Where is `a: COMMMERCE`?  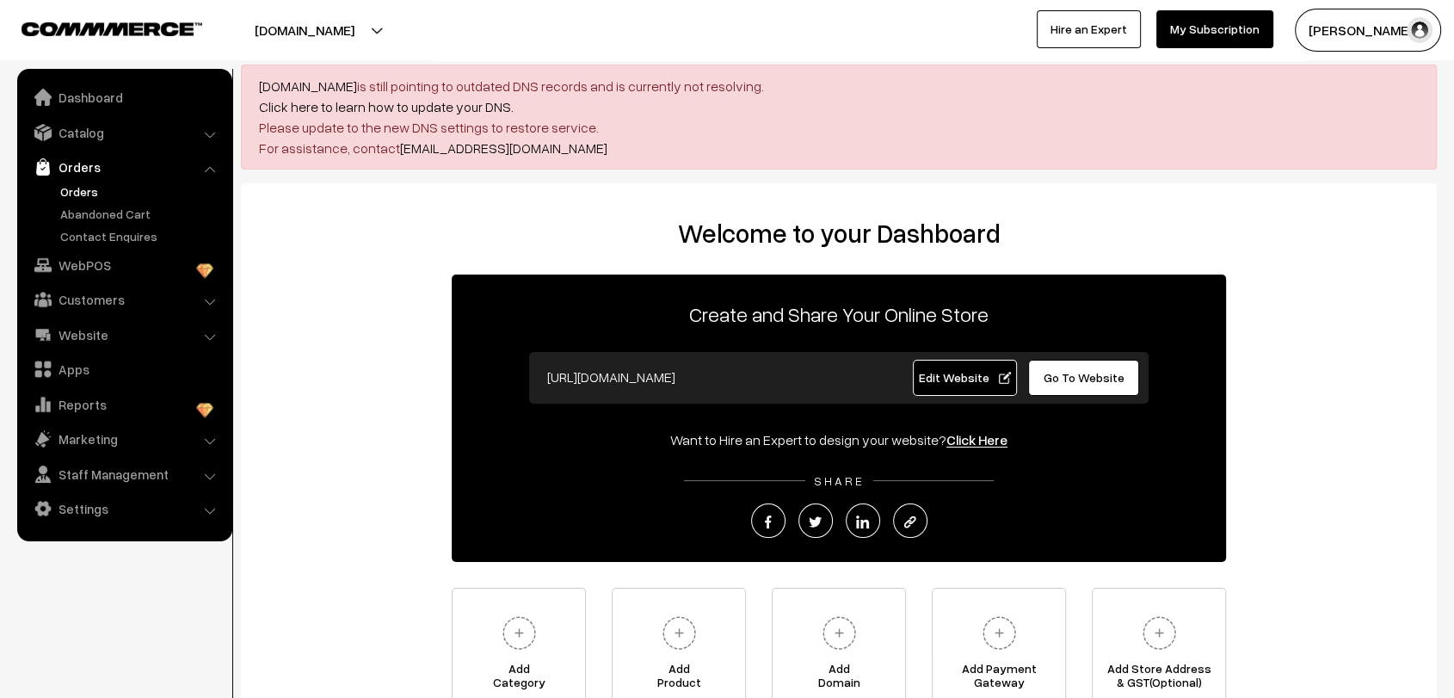
a: COMMMERCE is located at coordinates (96, 28).